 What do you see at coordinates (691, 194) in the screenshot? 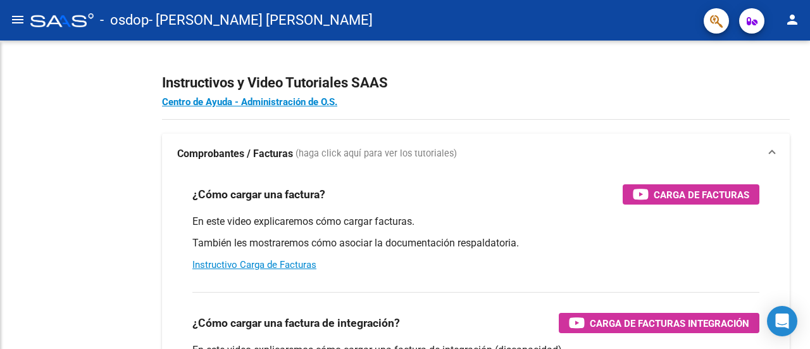
I see `button: Carga de Facturas` at bounding box center [691, 194].